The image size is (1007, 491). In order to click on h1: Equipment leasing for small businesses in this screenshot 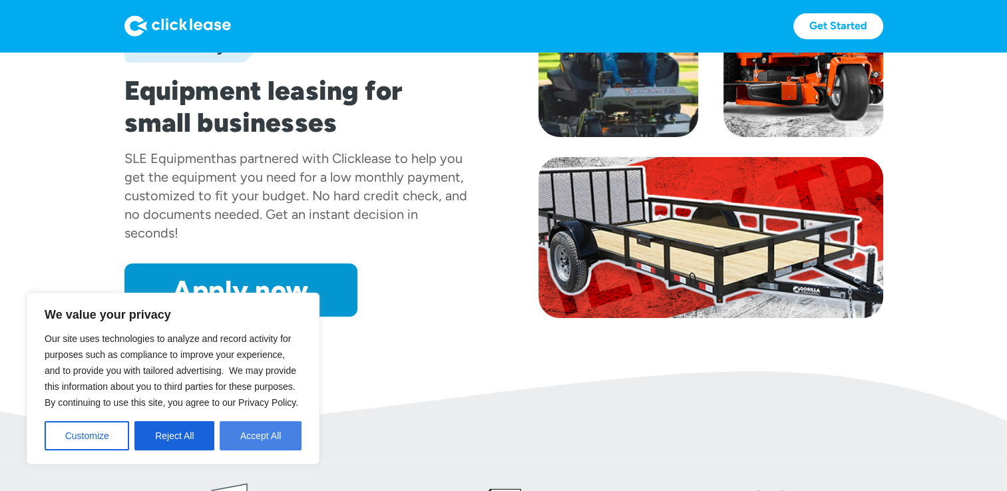, I will do `click(297, 106)`.